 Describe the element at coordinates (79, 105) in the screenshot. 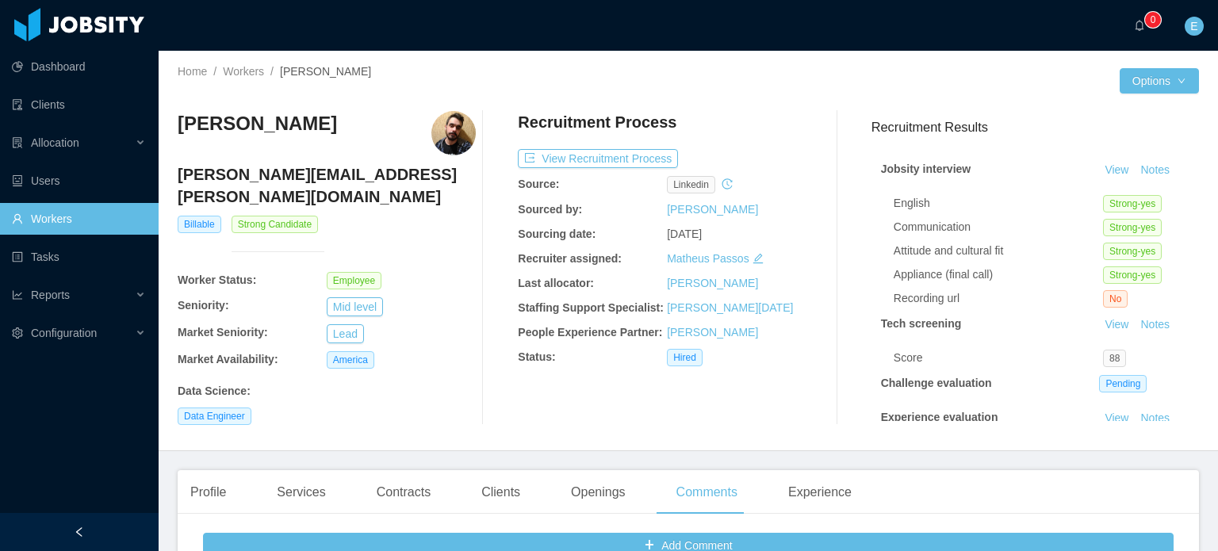

I see `a: icon: auditClients` at that location.